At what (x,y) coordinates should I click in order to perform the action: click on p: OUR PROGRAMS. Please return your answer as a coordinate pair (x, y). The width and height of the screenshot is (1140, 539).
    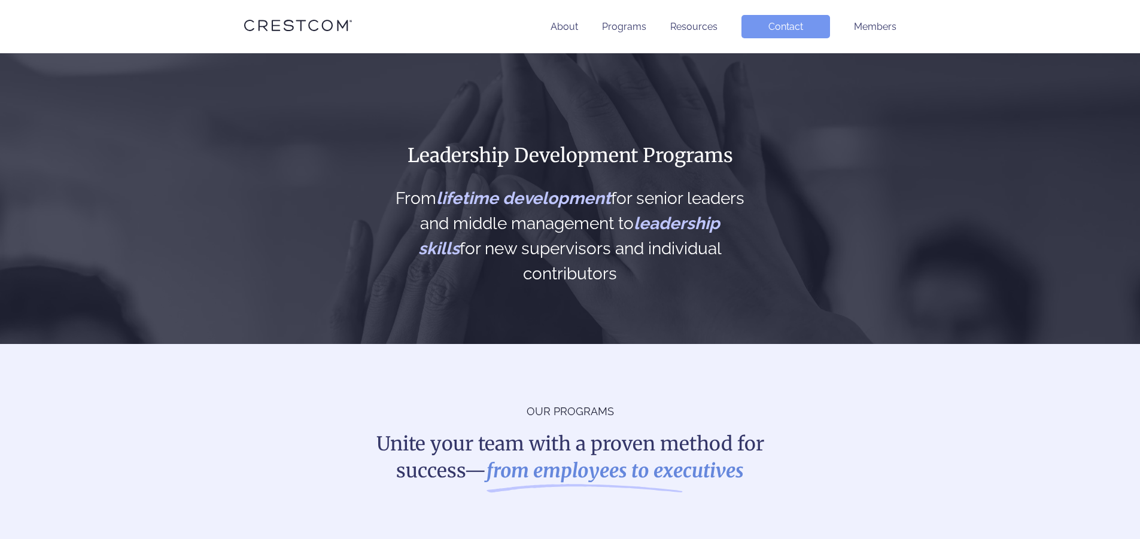
    Looking at the image, I should click on (570, 411).